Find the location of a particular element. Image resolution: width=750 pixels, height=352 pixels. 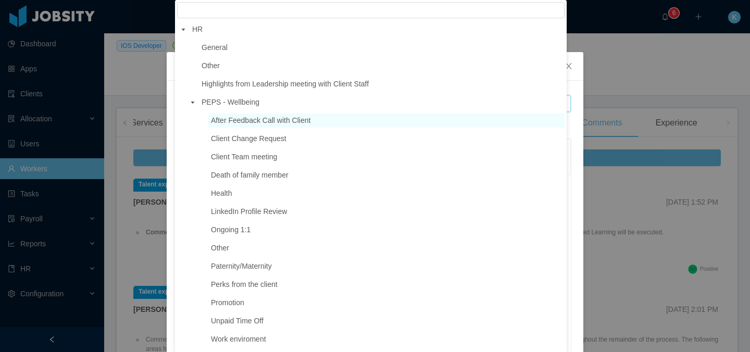

i: icon: close is located at coordinates (568, 66).